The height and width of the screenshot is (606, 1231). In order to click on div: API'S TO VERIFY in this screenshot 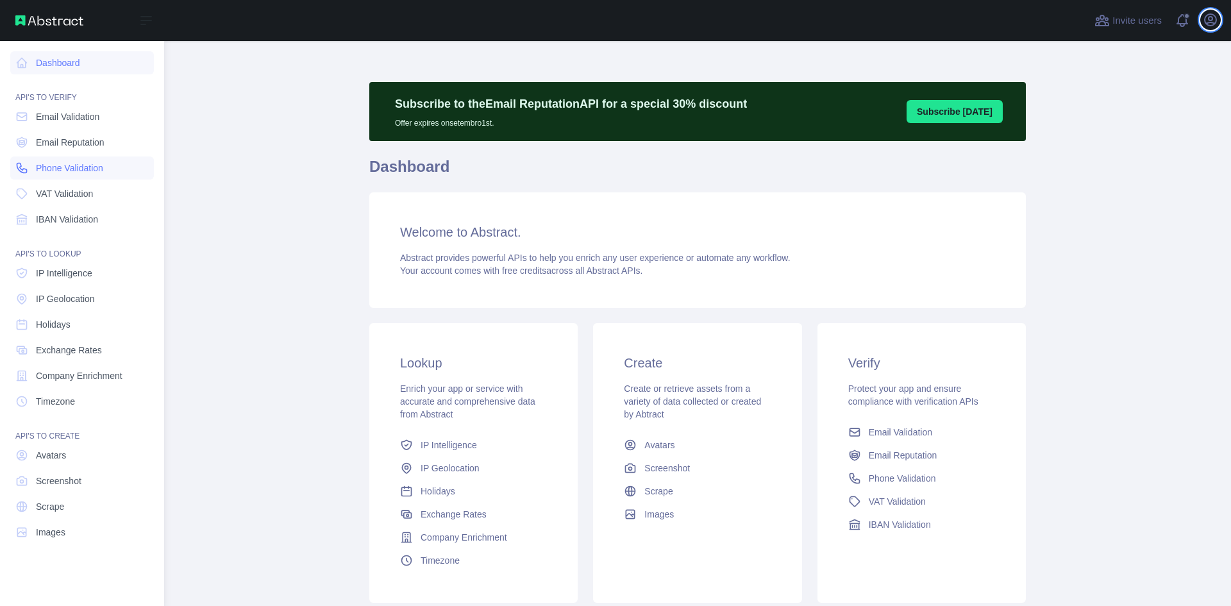, I will do `click(82, 90)`.